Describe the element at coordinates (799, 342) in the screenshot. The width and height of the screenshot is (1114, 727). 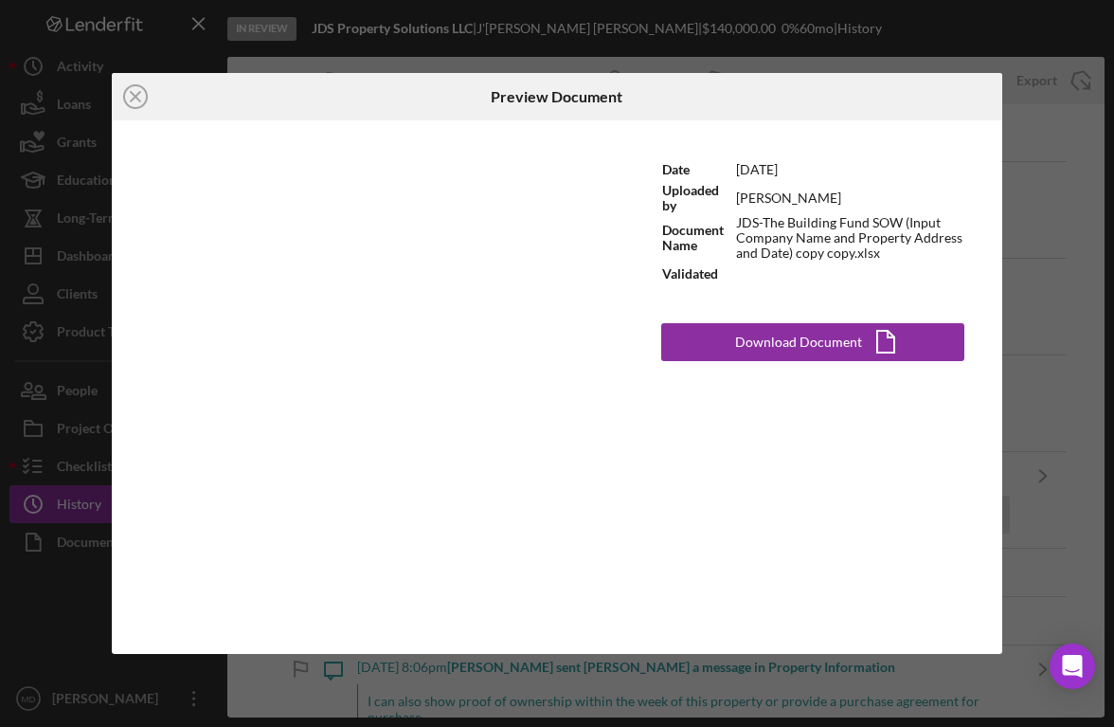
I see `div: Download Document` at that location.